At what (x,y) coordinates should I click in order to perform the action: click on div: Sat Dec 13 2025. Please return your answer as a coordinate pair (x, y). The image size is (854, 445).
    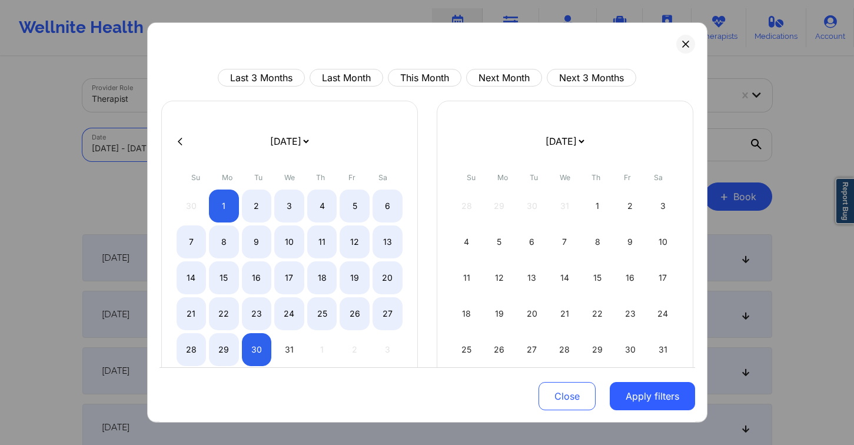
    Looking at the image, I should click on (387, 242).